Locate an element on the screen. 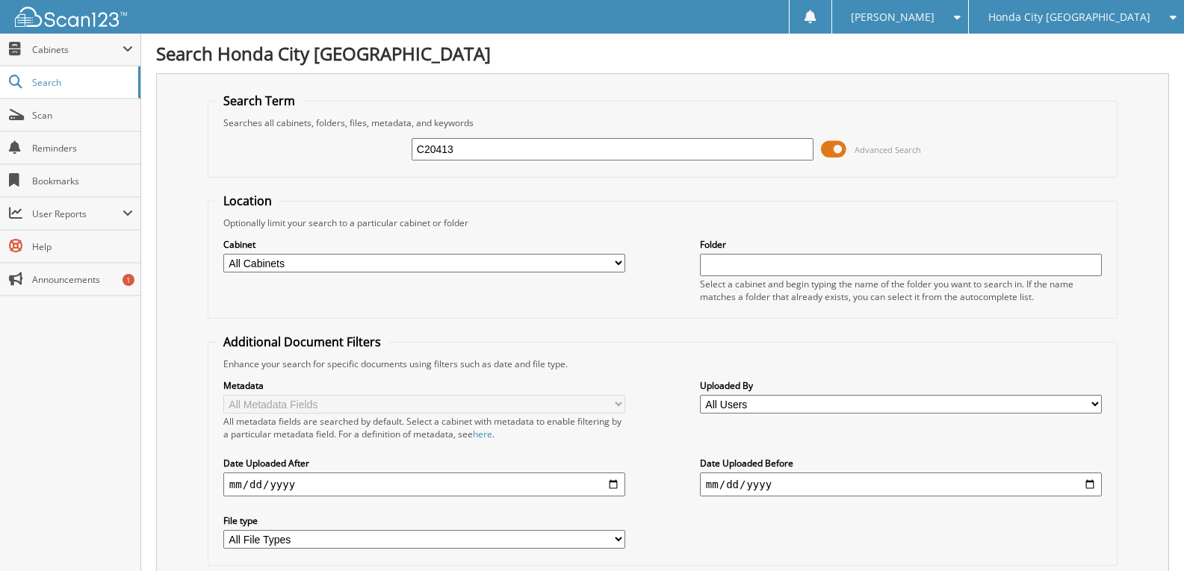 This screenshot has width=1184, height=571. label: Date Uploaded Before is located at coordinates (901, 463).